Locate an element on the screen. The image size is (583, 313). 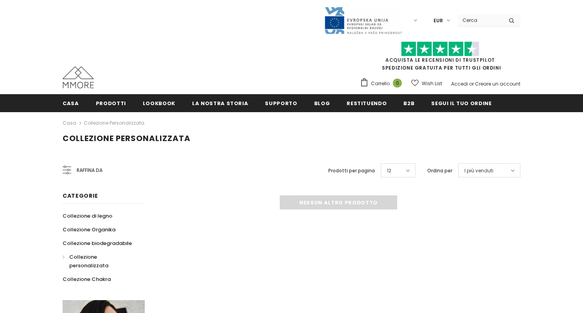
a: La nostra storia is located at coordinates (220, 103).